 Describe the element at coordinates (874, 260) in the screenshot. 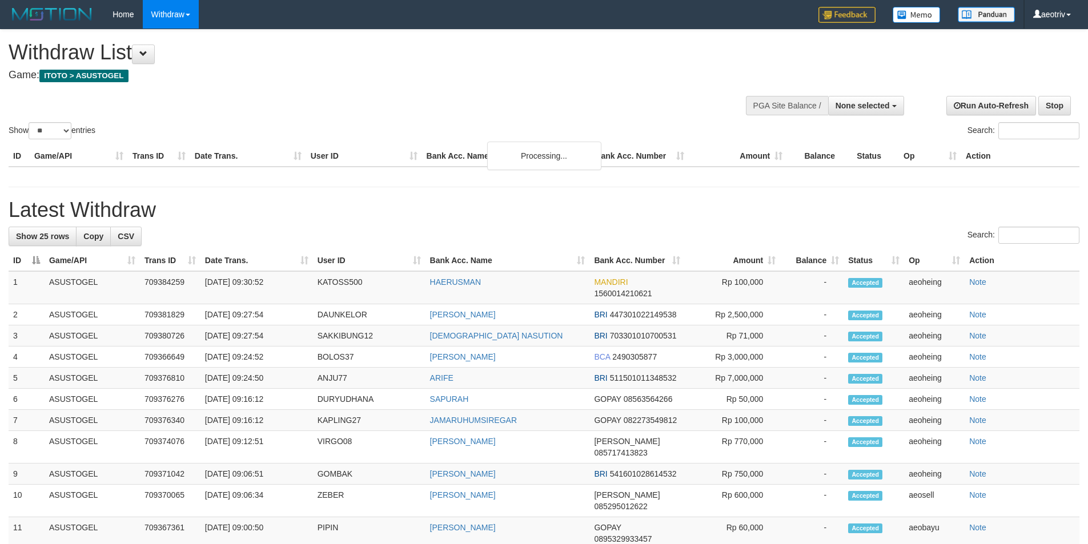

I see `th: Status: activate to sort column ascending` at that location.